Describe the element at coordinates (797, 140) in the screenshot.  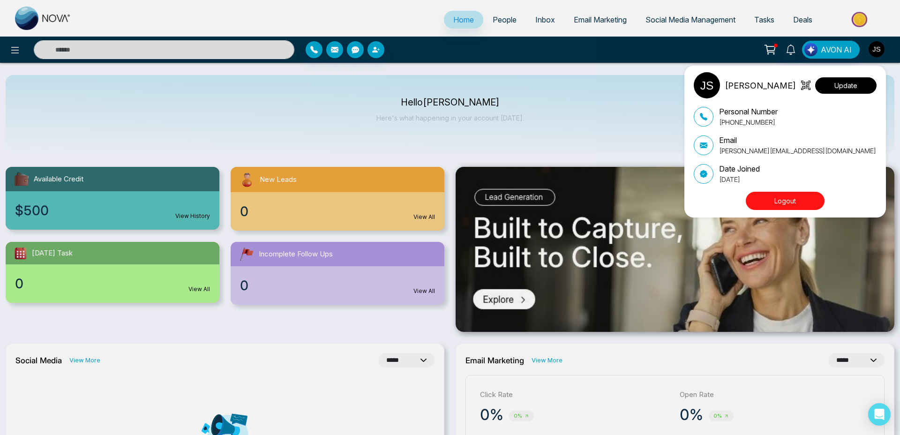
I see `p: Email` at that location.